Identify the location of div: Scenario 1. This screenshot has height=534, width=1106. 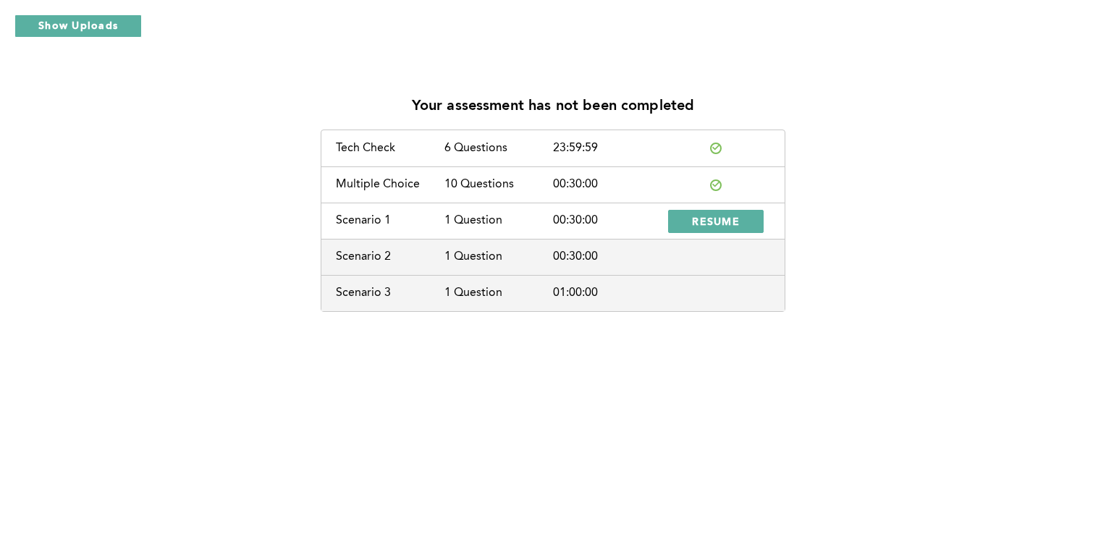
(390, 221).